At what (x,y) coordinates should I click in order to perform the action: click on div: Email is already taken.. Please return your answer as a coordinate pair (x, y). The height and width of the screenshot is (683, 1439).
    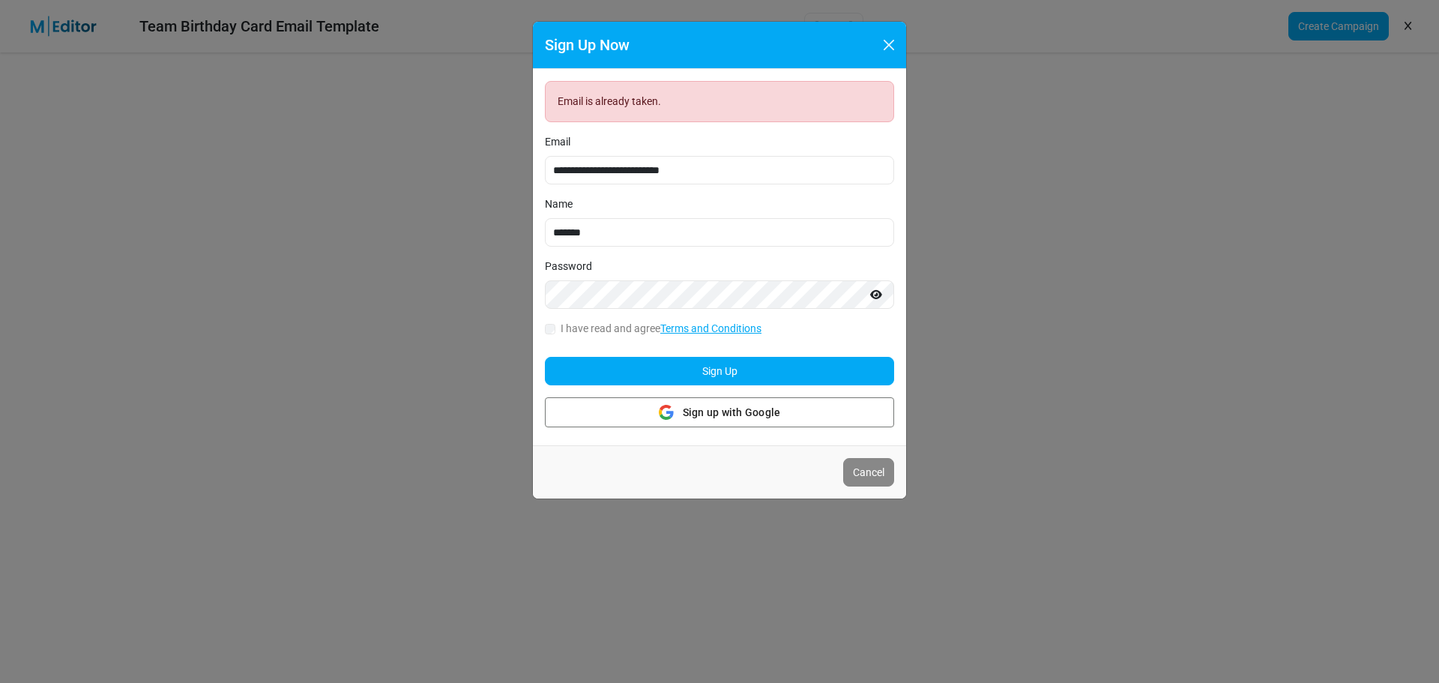
    Looking at the image, I should click on (719, 101).